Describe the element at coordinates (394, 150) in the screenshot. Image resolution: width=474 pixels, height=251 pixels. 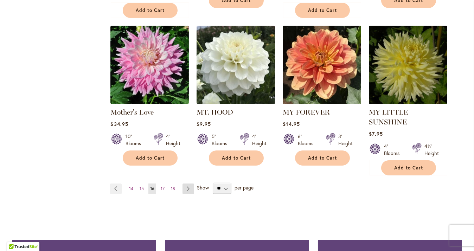
I see `div: 4" Blooms` at that location.